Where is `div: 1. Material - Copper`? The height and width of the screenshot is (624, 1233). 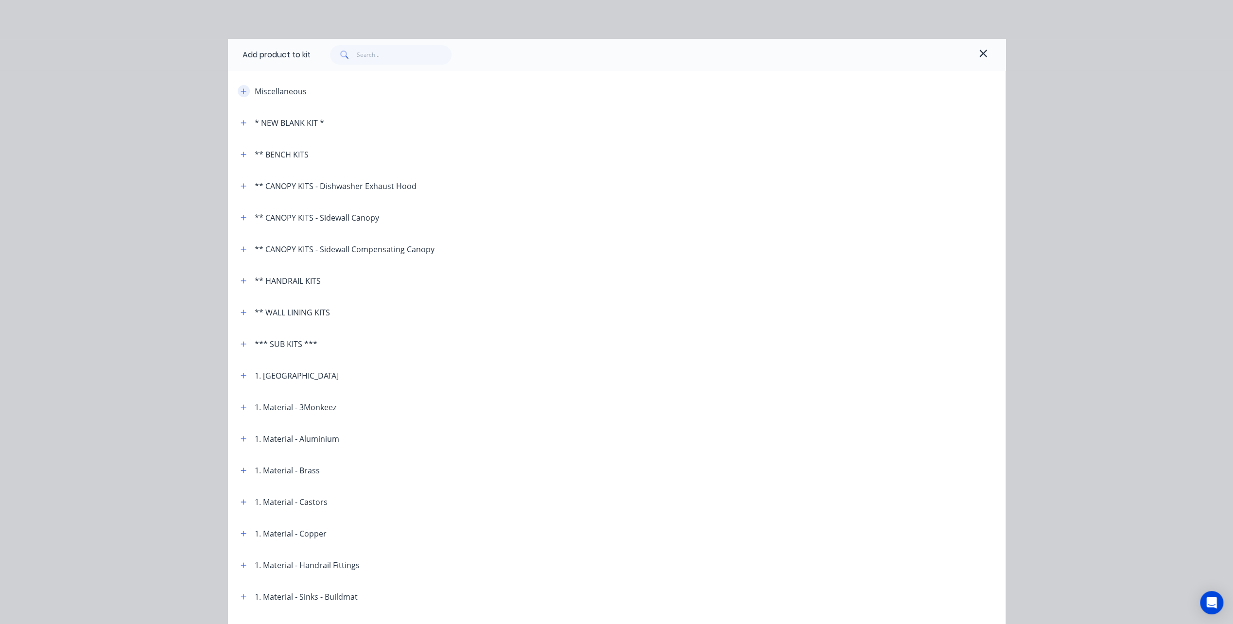
div: 1. Material - Copper is located at coordinates (291, 534).